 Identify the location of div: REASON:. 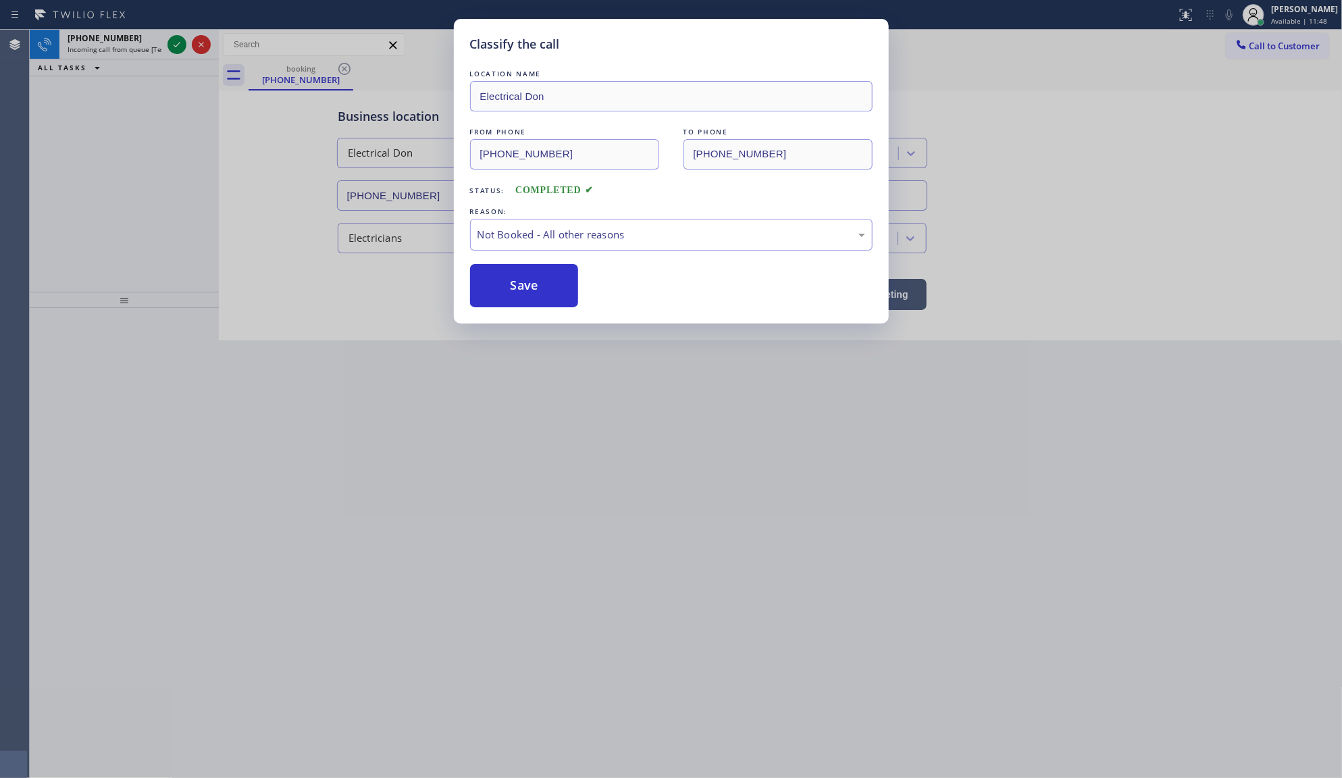
(672, 211).